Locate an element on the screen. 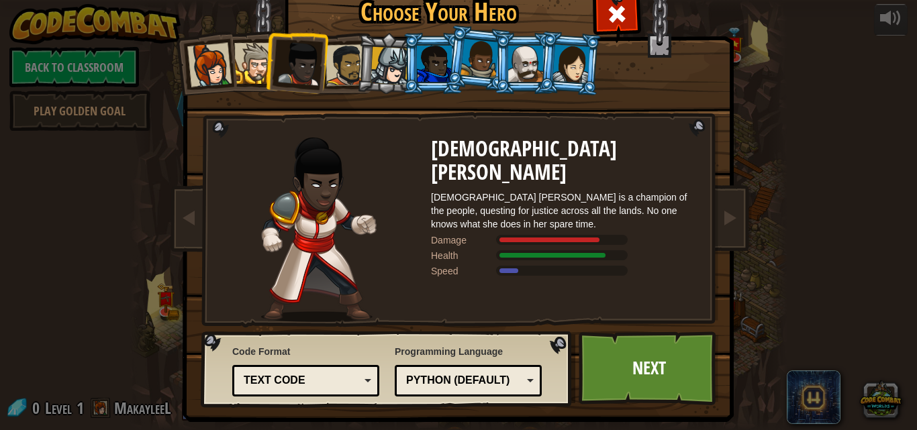  div: Deals 120% of listed Warrior weapon damage. is located at coordinates (565, 240).